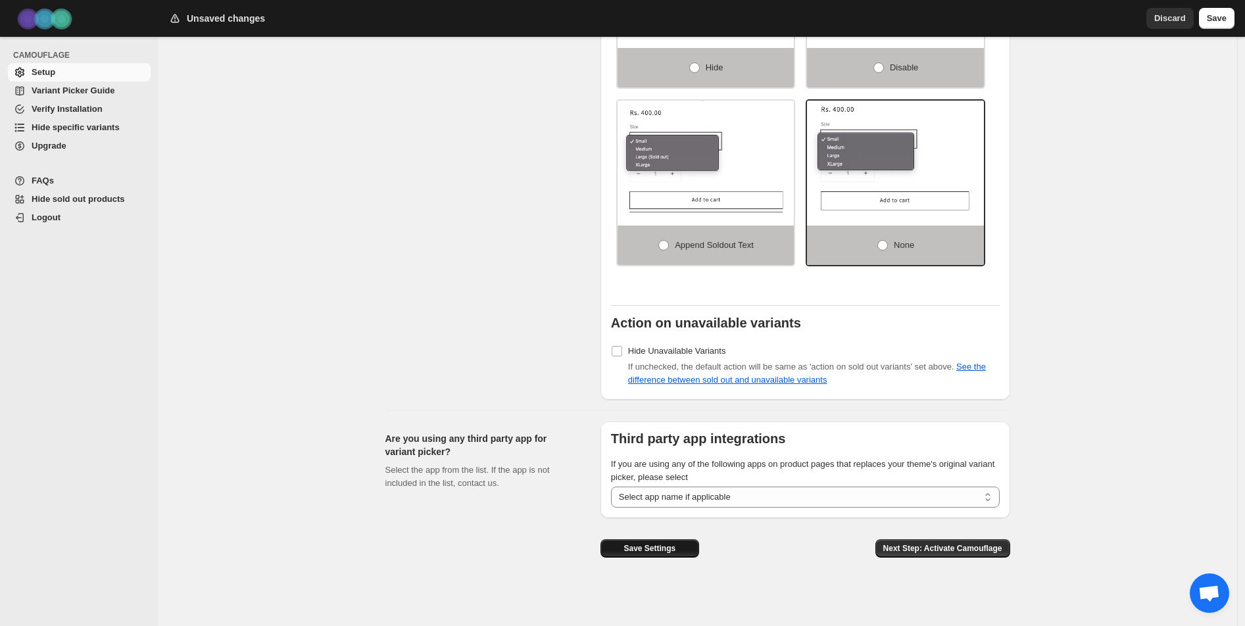 The image size is (1245, 626). I want to click on b: Action on unavailable variants, so click(705, 323).